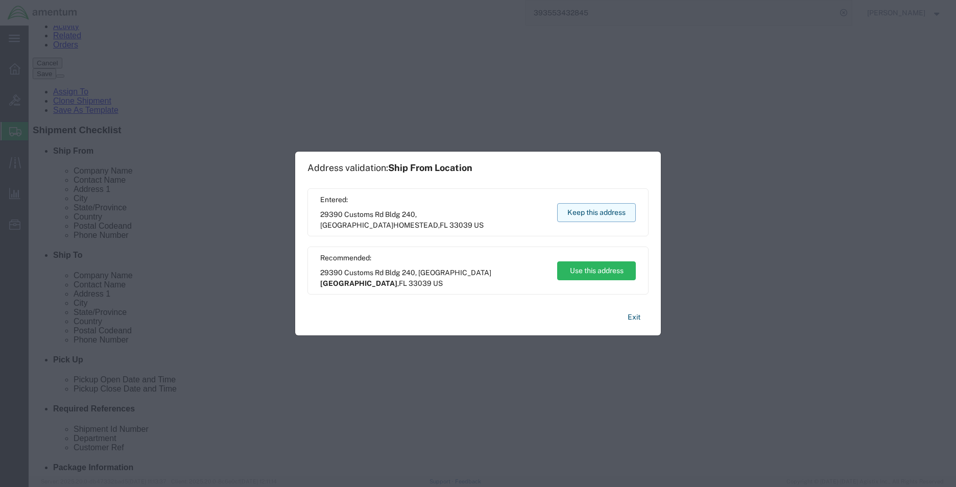  I want to click on button: Exit, so click(634, 317).